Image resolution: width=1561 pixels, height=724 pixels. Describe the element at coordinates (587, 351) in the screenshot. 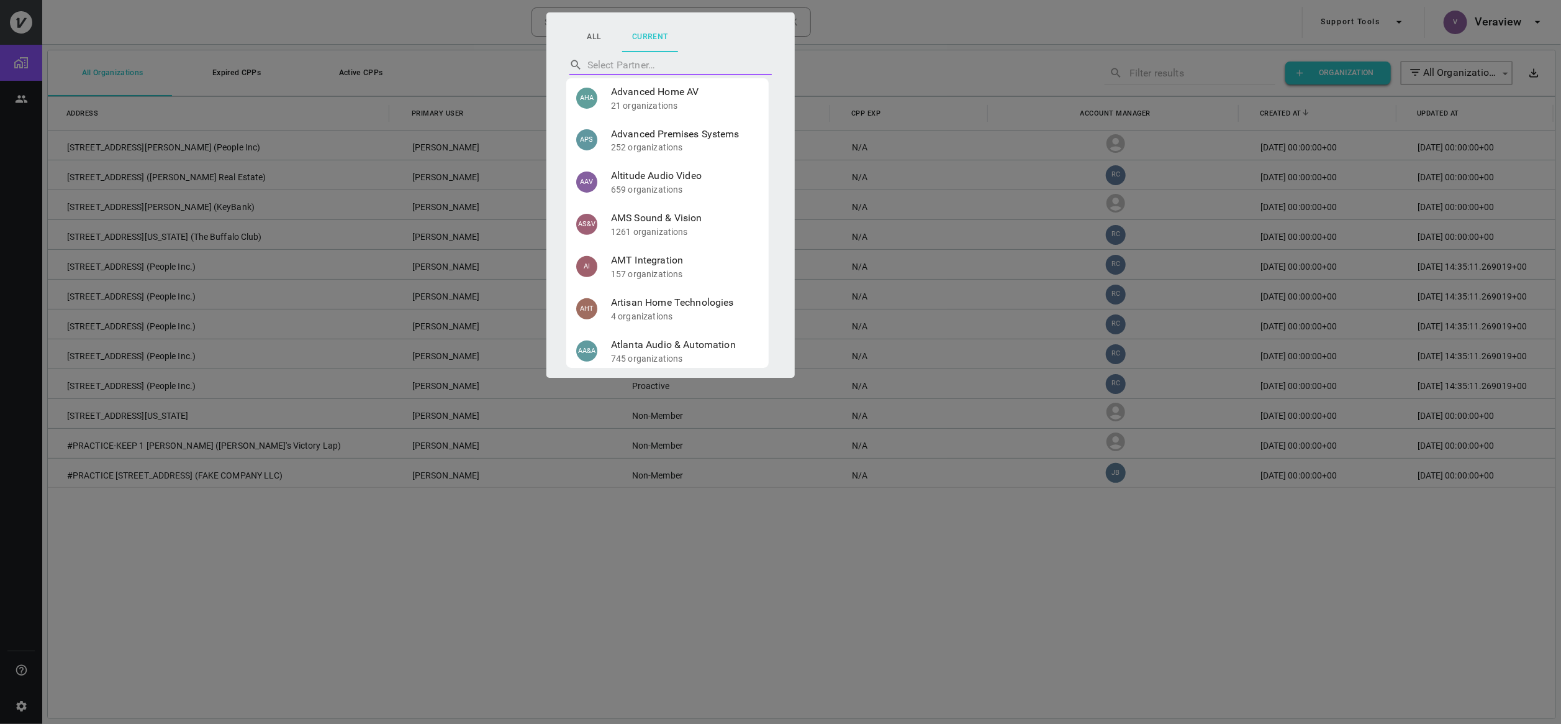

I see `p: AA&A` at that location.